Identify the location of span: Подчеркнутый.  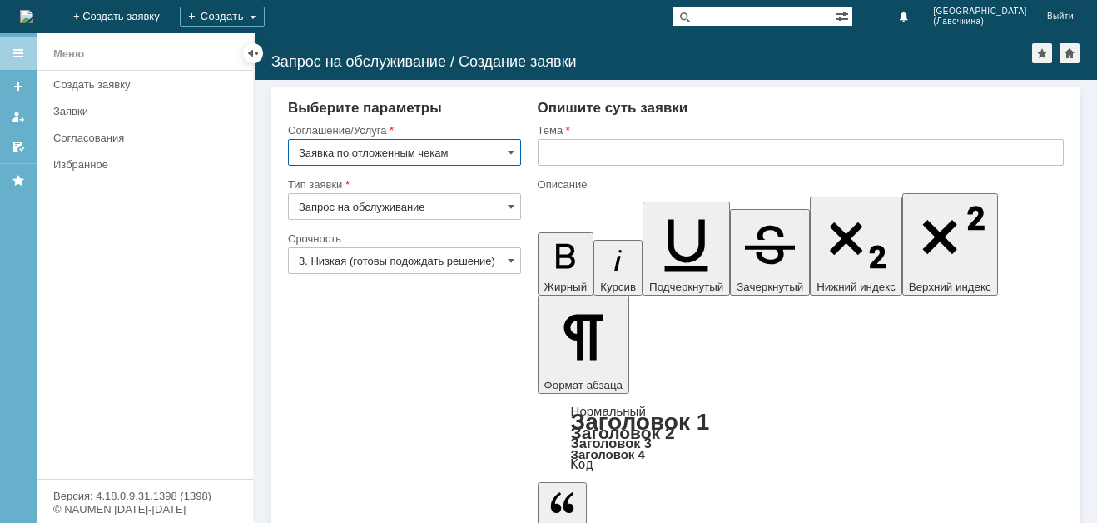
(686, 286).